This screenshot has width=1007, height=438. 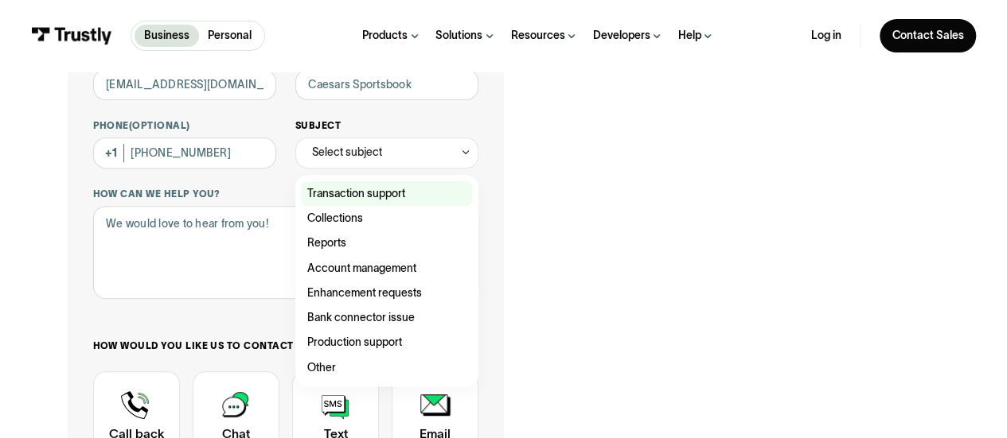 What do you see at coordinates (185, 153) in the screenshot?
I see `input: (555) 555-5555` at bounding box center [185, 153].